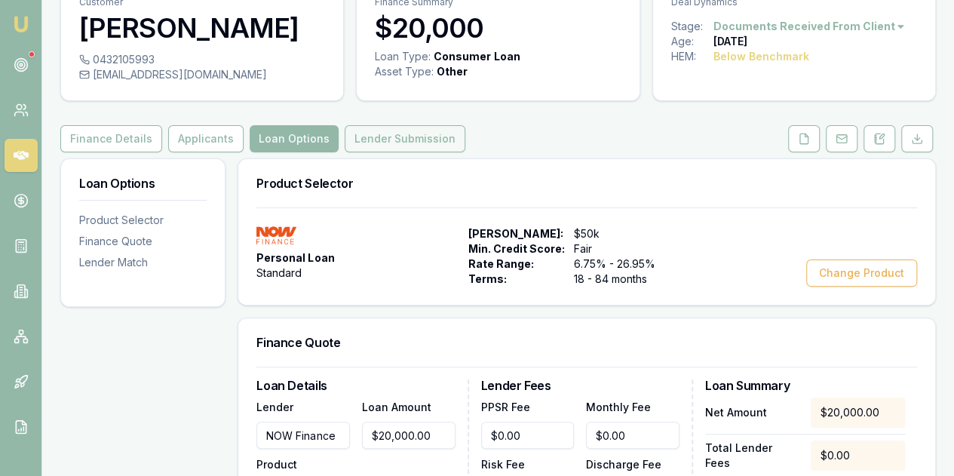 This screenshot has height=476, width=954. I want to click on span: 6.75% - 26.95%, so click(623, 264).